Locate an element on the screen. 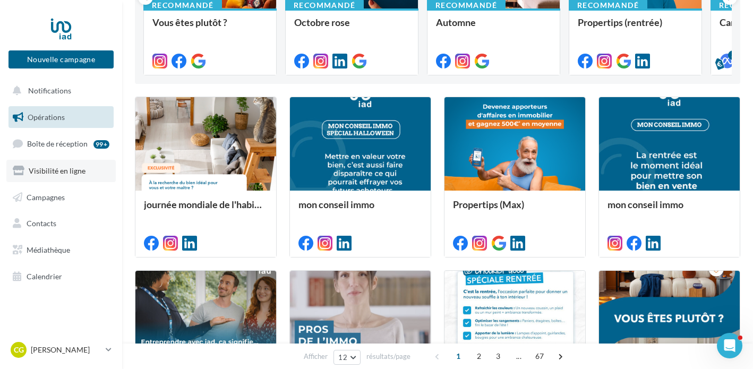 This screenshot has width=753, height=369. a: Médiathèque is located at coordinates (61, 250).